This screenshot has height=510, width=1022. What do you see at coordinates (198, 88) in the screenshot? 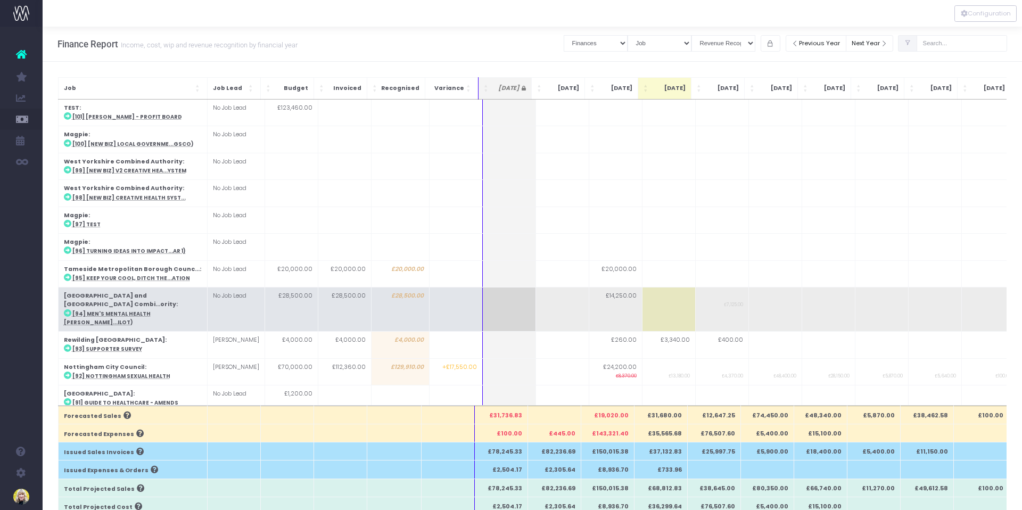
I see `span: Job: Activate to sort` at bounding box center [198, 88].